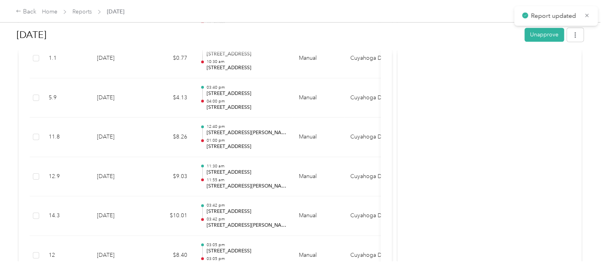 The width and height of the screenshot is (604, 275). Describe the element at coordinates (544, 34) in the screenshot. I see `button: Unapprove` at that location.